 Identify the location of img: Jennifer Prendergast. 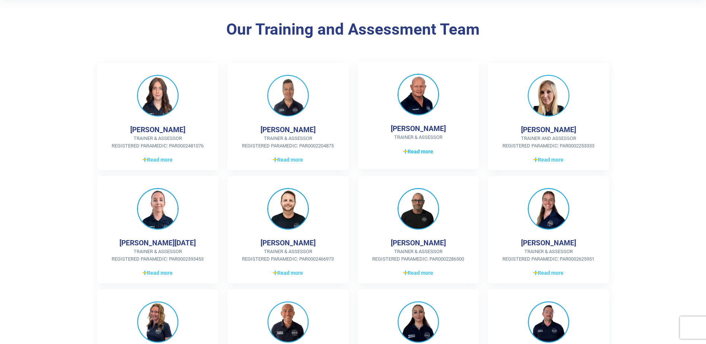
(548, 209).